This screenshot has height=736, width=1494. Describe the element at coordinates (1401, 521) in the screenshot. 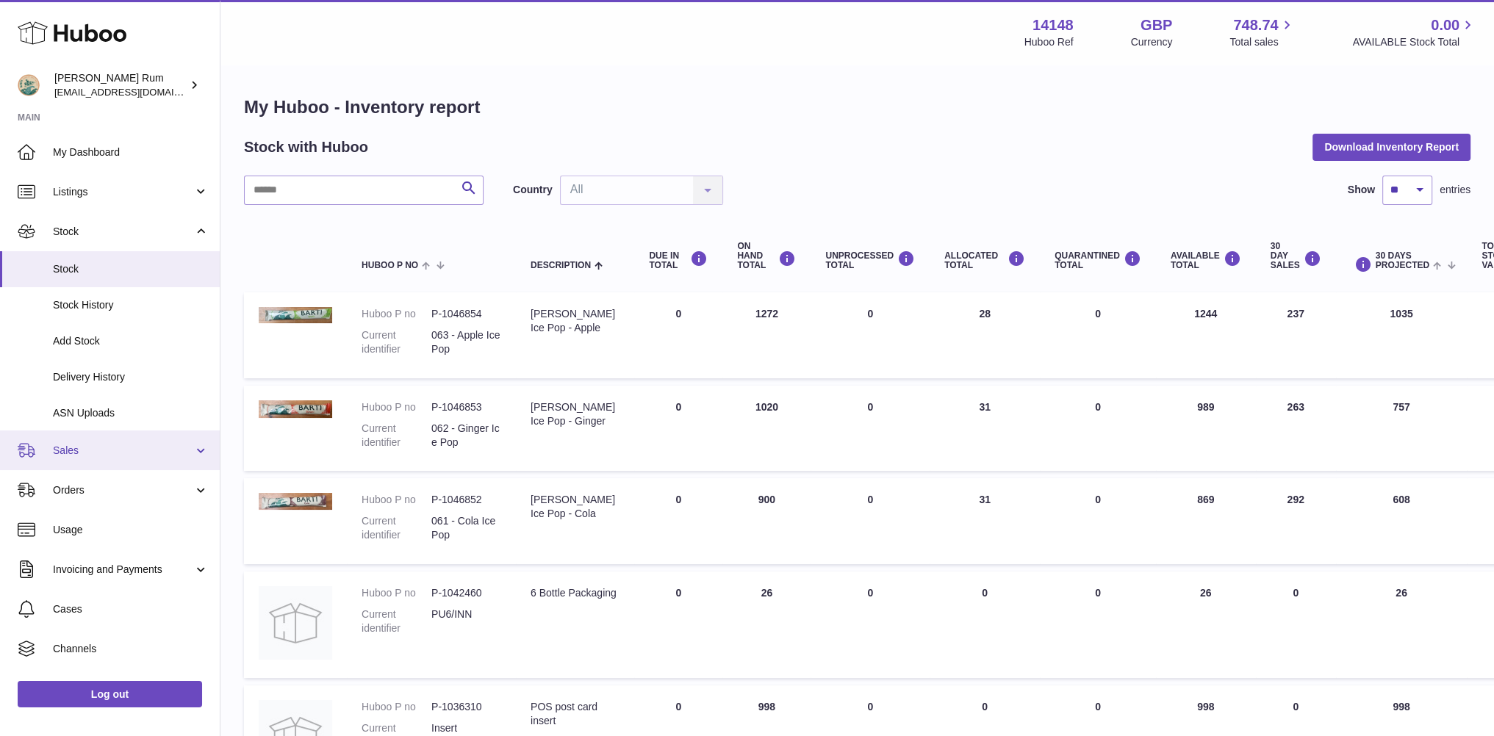

I see `td: 608` at that location.